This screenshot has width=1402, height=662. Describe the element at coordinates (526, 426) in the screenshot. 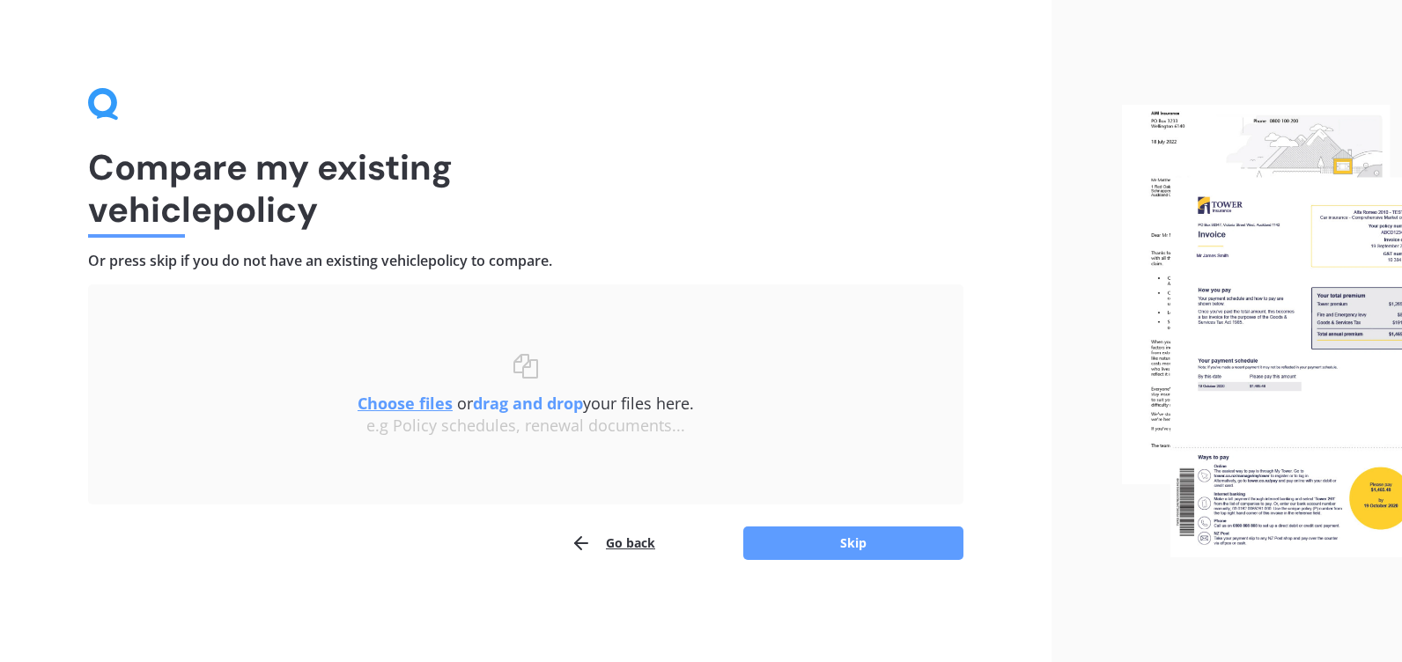

I see `div: e.g Policy schedules, renewal documents...` at that location.